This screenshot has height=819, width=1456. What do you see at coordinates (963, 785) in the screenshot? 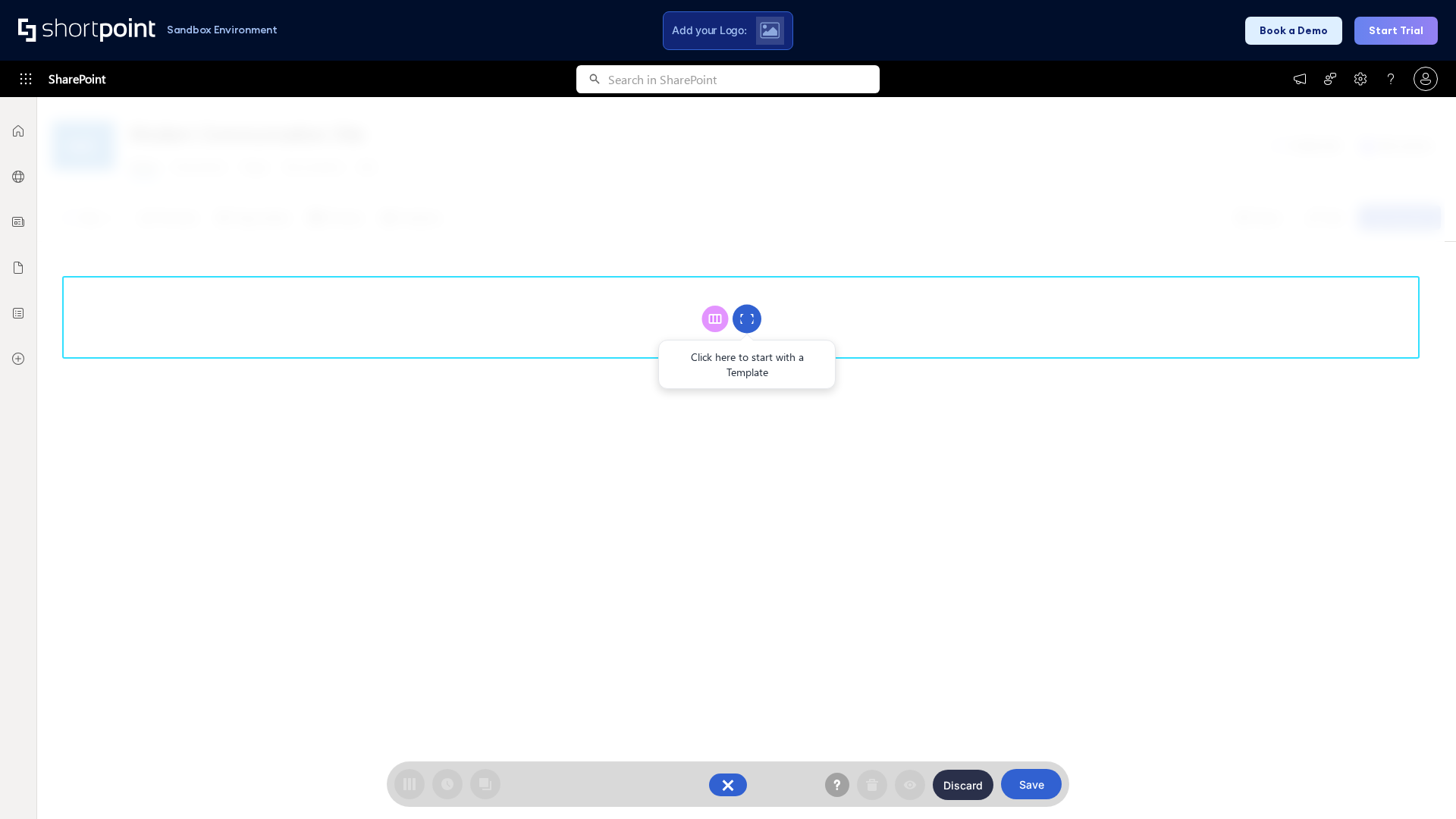
I see `button: Discard` at bounding box center [963, 785].